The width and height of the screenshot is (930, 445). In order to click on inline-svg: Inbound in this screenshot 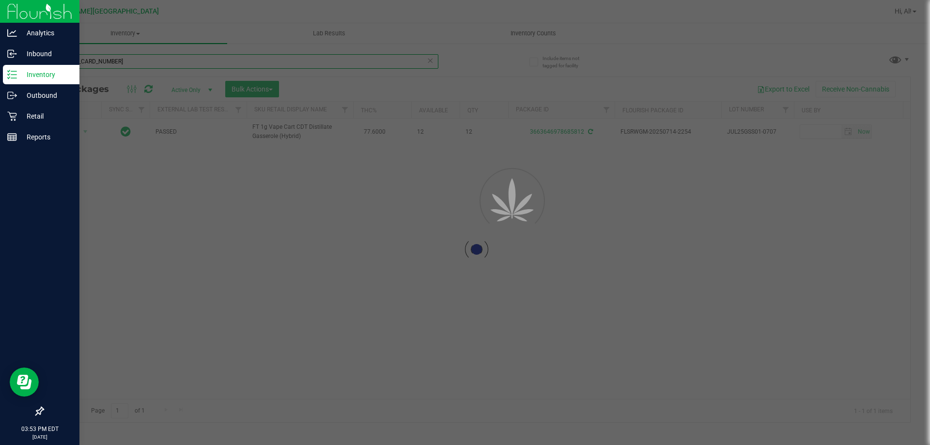, I will do `click(12, 54)`.